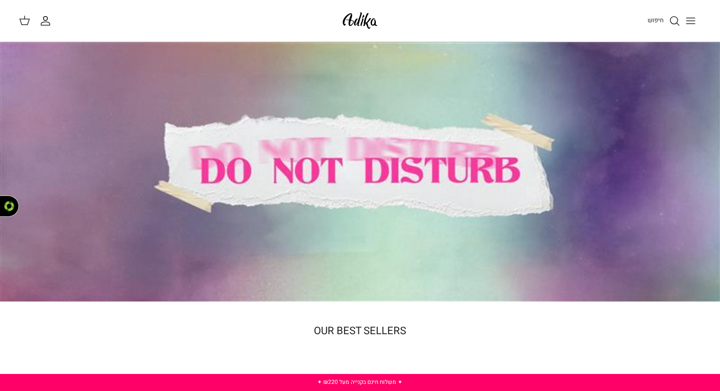 This screenshot has height=391, width=720. Describe the element at coordinates (360, 331) in the screenshot. I see `span: OUR BEST SELLERS` at that location.